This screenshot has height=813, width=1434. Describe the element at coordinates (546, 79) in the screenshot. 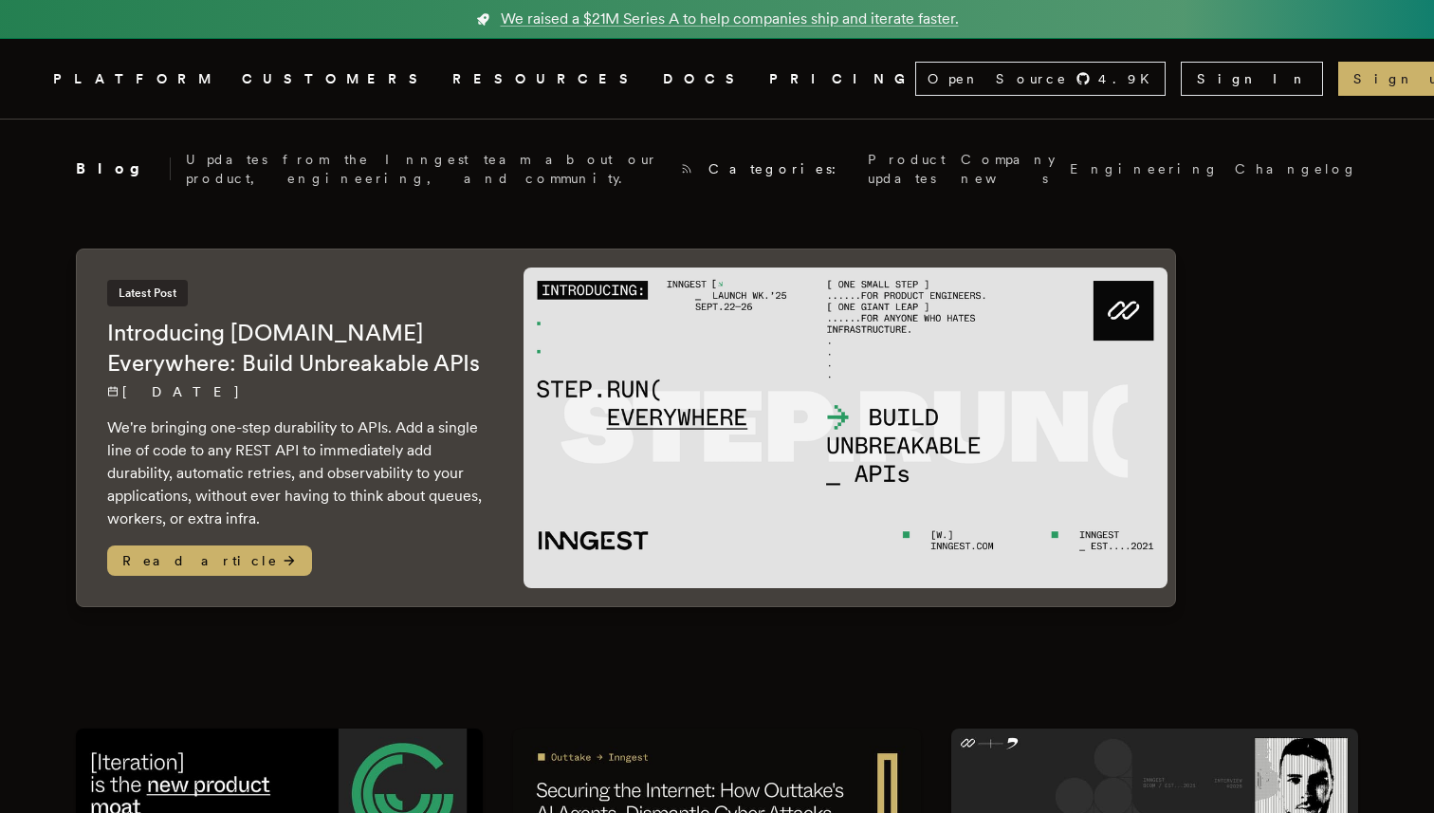

I see `button: RESOURCES` at that location.